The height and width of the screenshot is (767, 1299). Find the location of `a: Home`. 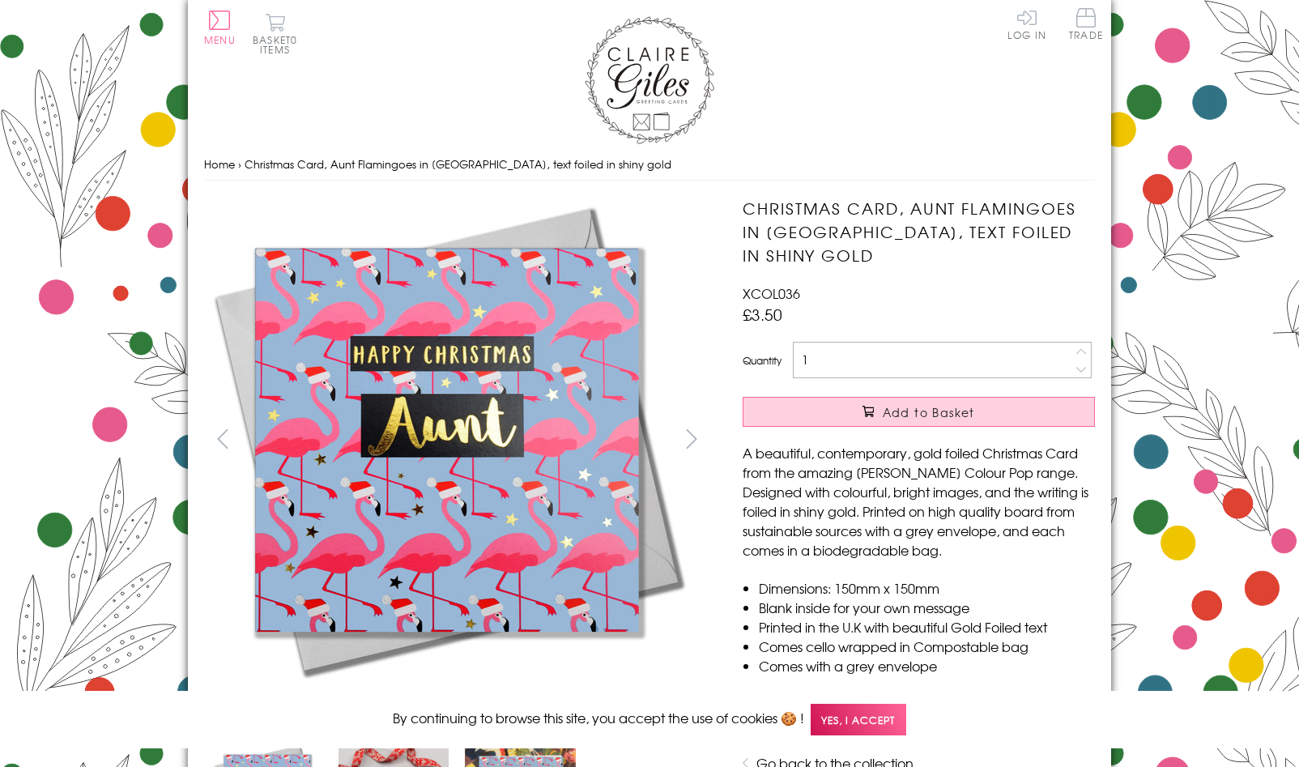

a: Home is located at coordinates (220, 164).